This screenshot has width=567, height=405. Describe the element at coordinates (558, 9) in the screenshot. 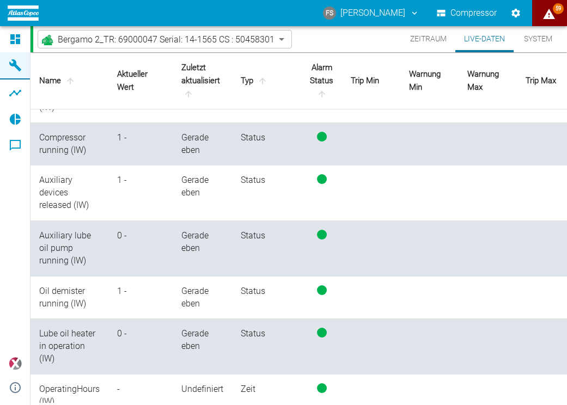

I see `span: 59` at that location.